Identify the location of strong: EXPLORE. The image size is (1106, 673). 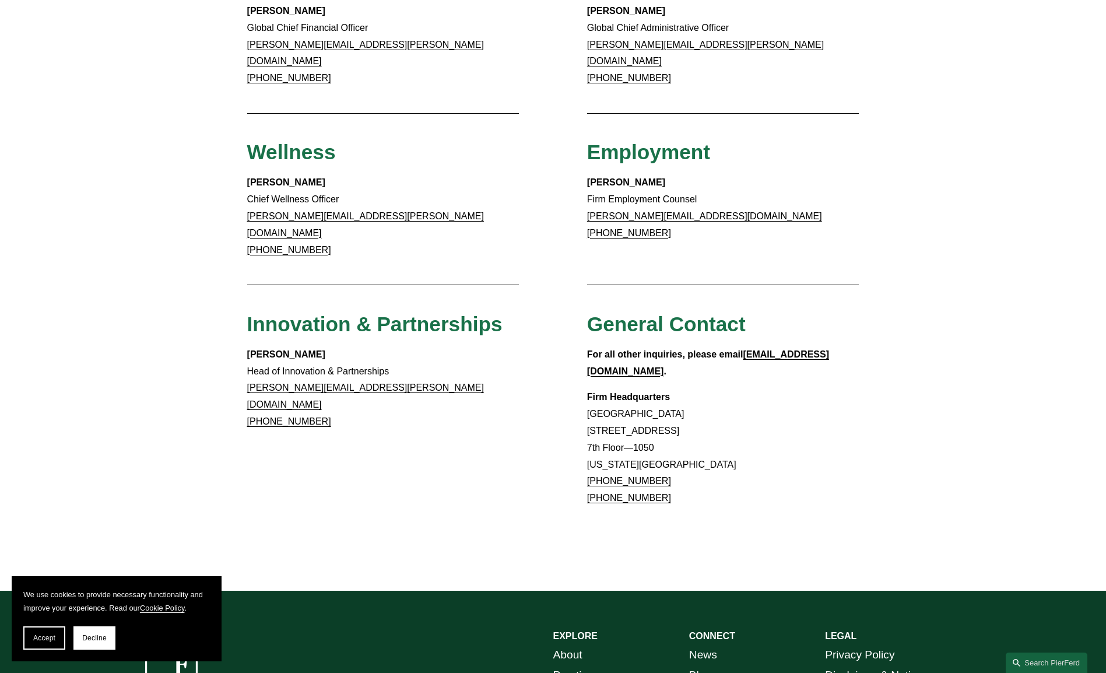
(575, 635).